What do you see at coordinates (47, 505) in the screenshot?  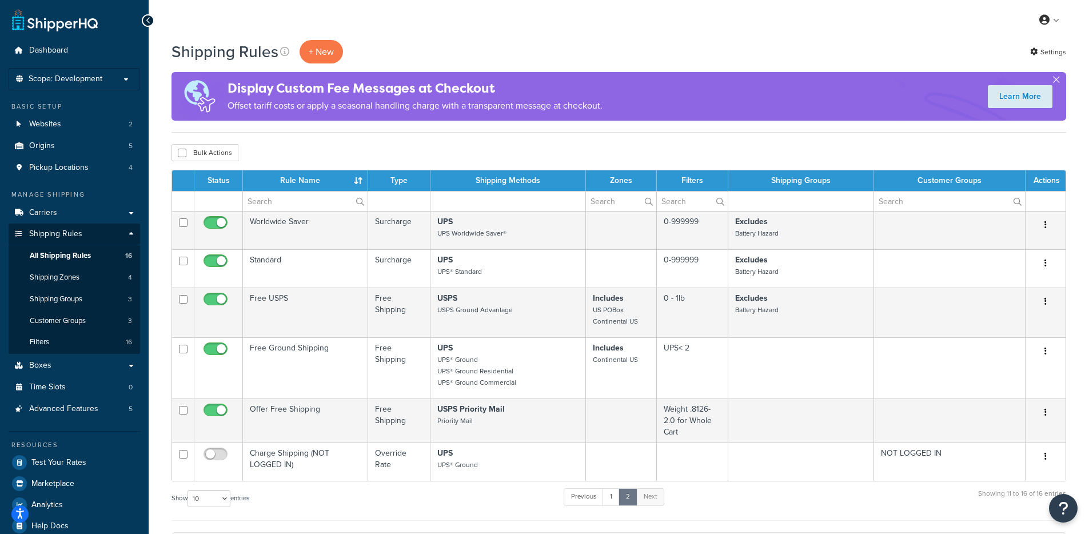 I see `span: Analytics` at bounding box center [47, 505].